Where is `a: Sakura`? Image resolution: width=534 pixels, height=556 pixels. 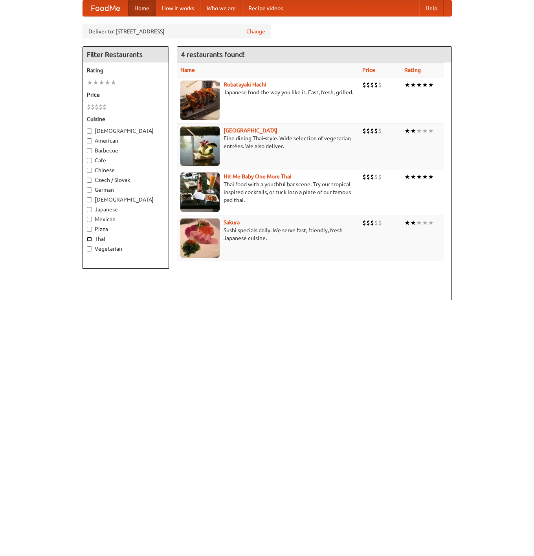
a: Sakura is located at coordinates (231, 222).